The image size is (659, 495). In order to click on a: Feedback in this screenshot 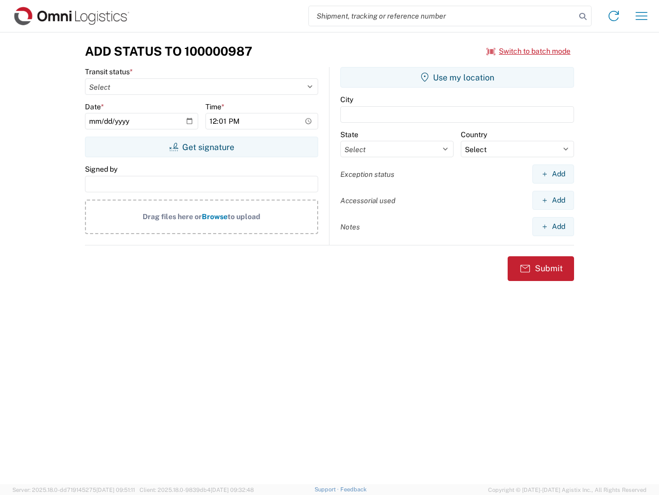, I will do `click(353, 489)`.